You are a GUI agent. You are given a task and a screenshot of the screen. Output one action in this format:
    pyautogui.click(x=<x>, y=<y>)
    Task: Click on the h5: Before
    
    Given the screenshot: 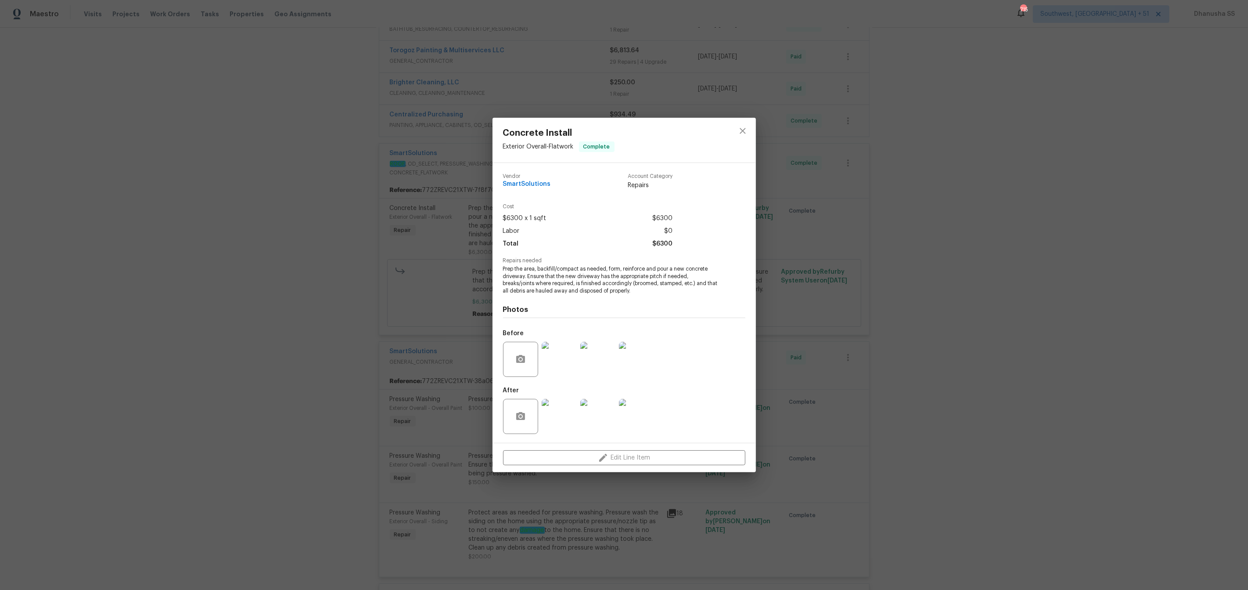 What is the action you would take?
    pyautogui.click(x=514, y=333)
    